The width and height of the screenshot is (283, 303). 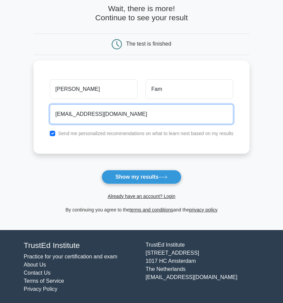 I want to click on input: First name, so click(x=93, y=89).